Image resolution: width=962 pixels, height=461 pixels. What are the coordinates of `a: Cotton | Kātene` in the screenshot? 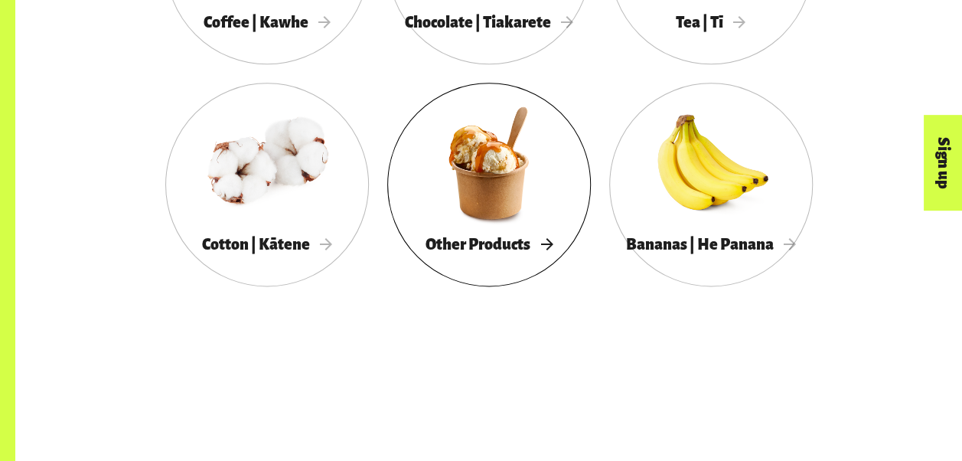 It's located at (267, 184).